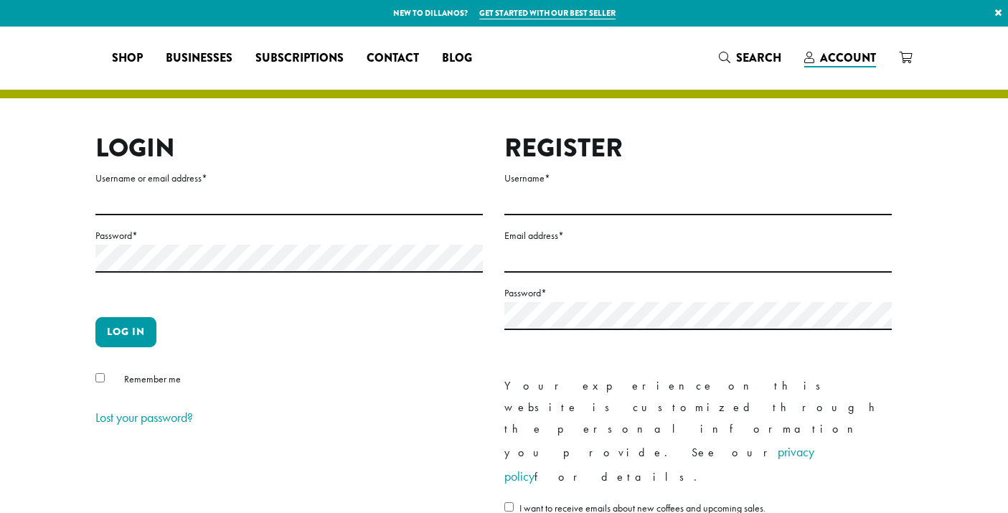 Image resolution: width=1008 pixels, height=513 pixels. I want to click on a: privacy policy, so click(660, 464).